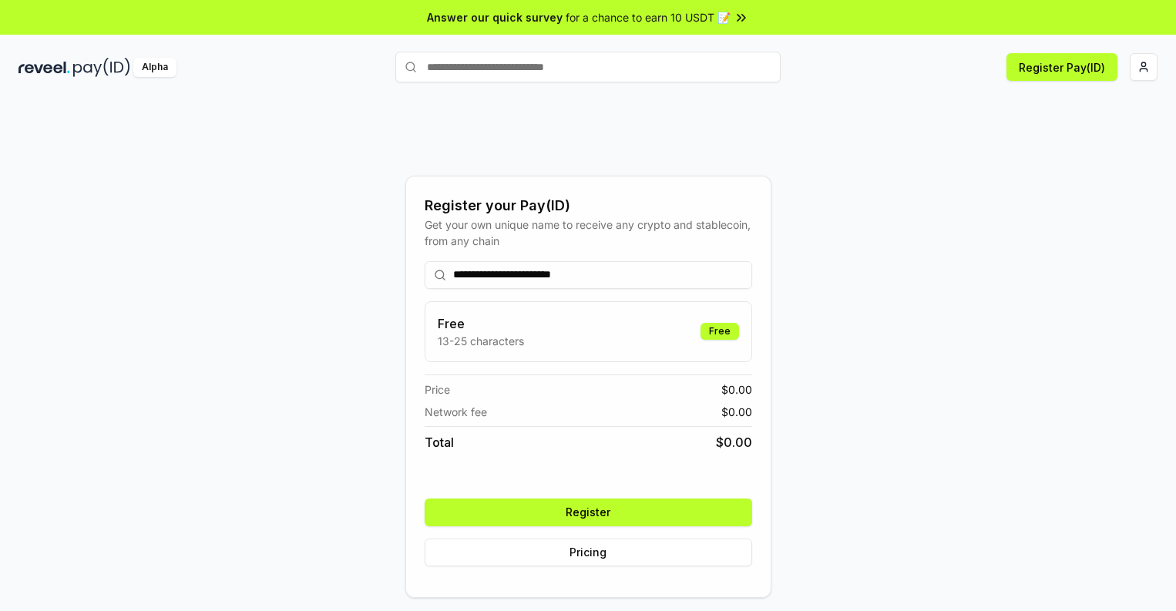  What do you see at coordinates (588, 553) in the screenshot?
I see `button: Pricing` at bounding box center [588, 553].